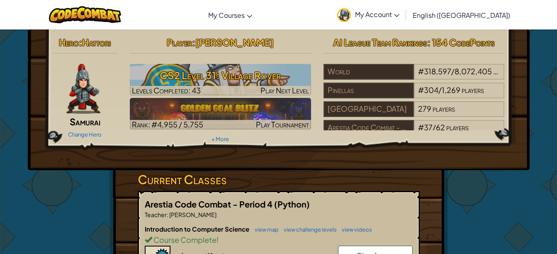  Describe the element at coordinates (282, 124) in the screenshot. I see `span: Play Tournament` at that location.